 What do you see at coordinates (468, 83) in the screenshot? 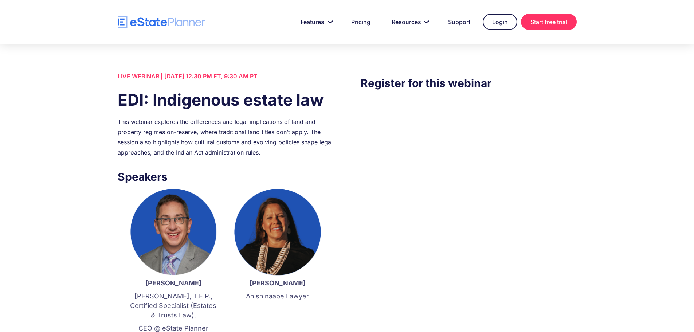
I see `h3: Register for this webinar` at bounding box center [468, 83].